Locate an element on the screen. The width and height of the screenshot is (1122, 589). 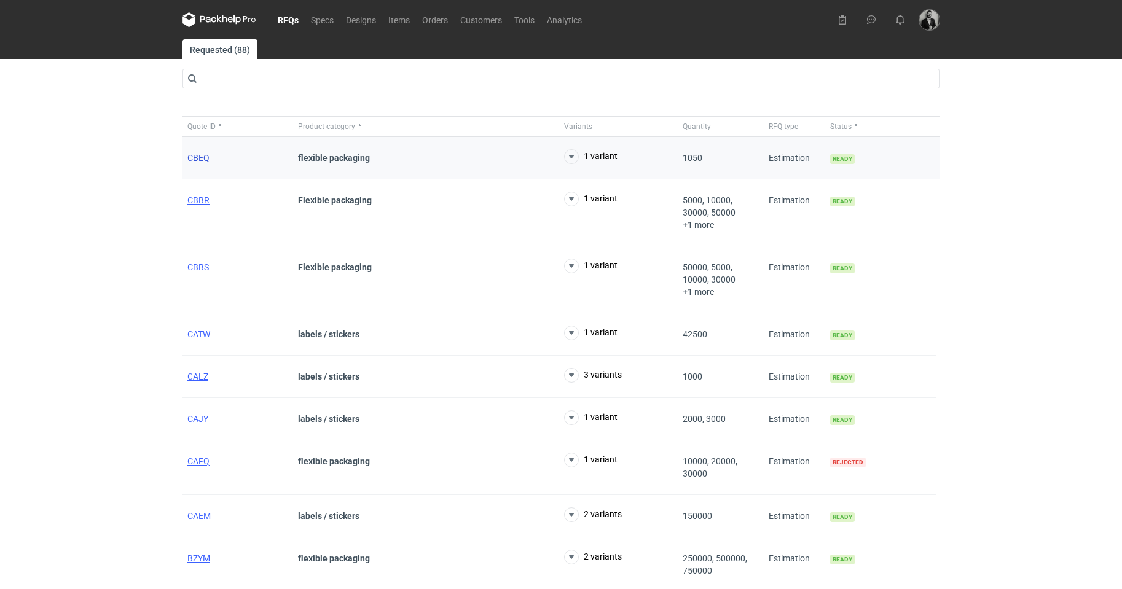
a: CALZ is located at coordinates (198, 377).